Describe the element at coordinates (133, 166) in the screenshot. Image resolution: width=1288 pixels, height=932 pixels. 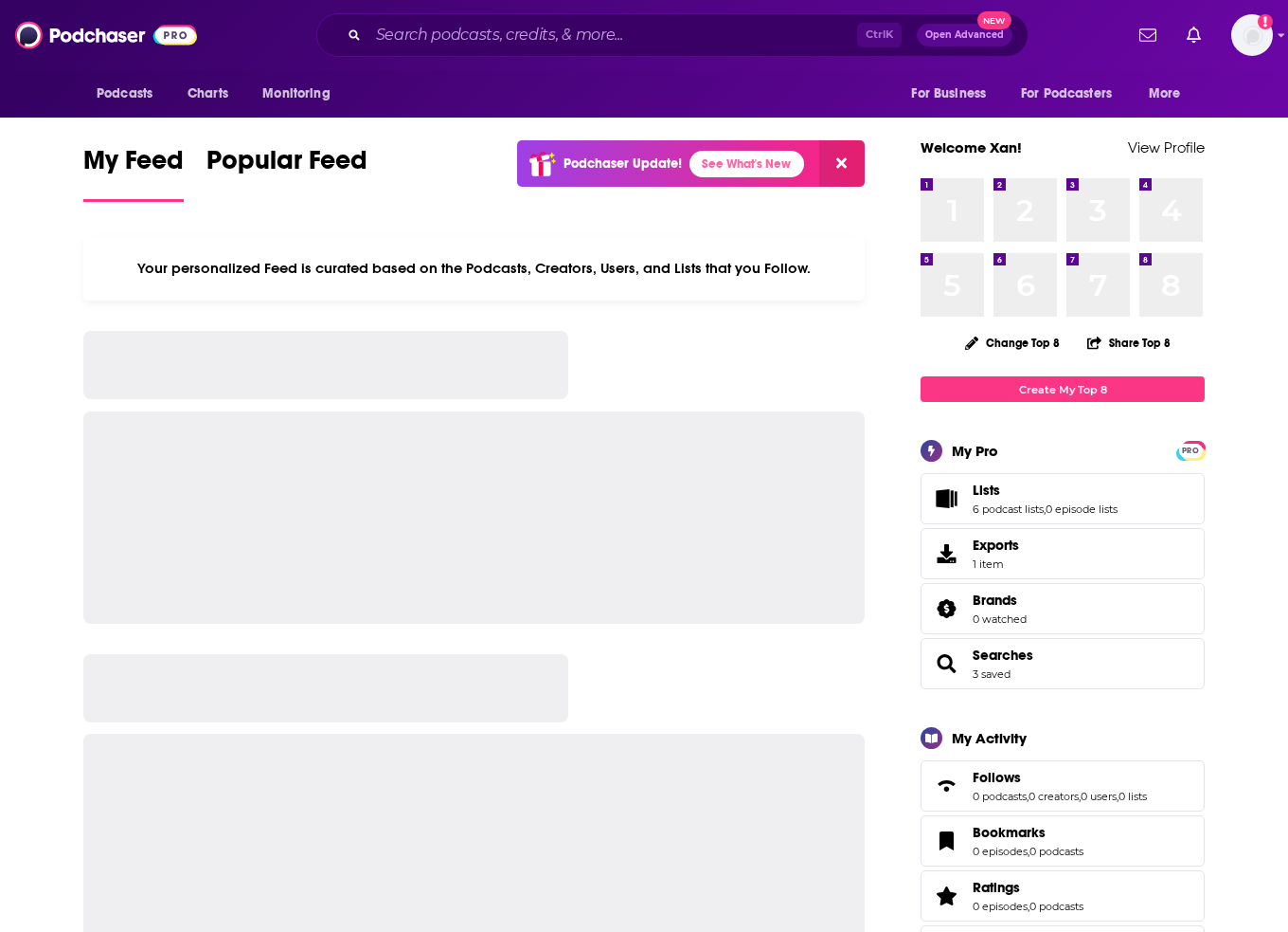
I see `span: My Feed` at that location.